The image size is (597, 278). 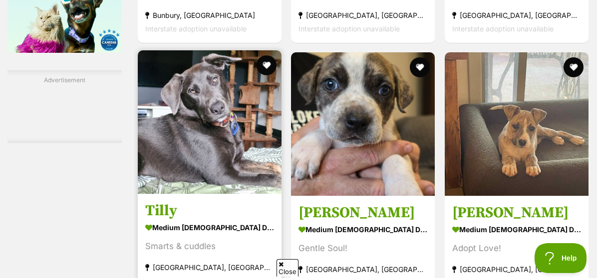 I want to click on span: Close, so click(x=287, y=268).